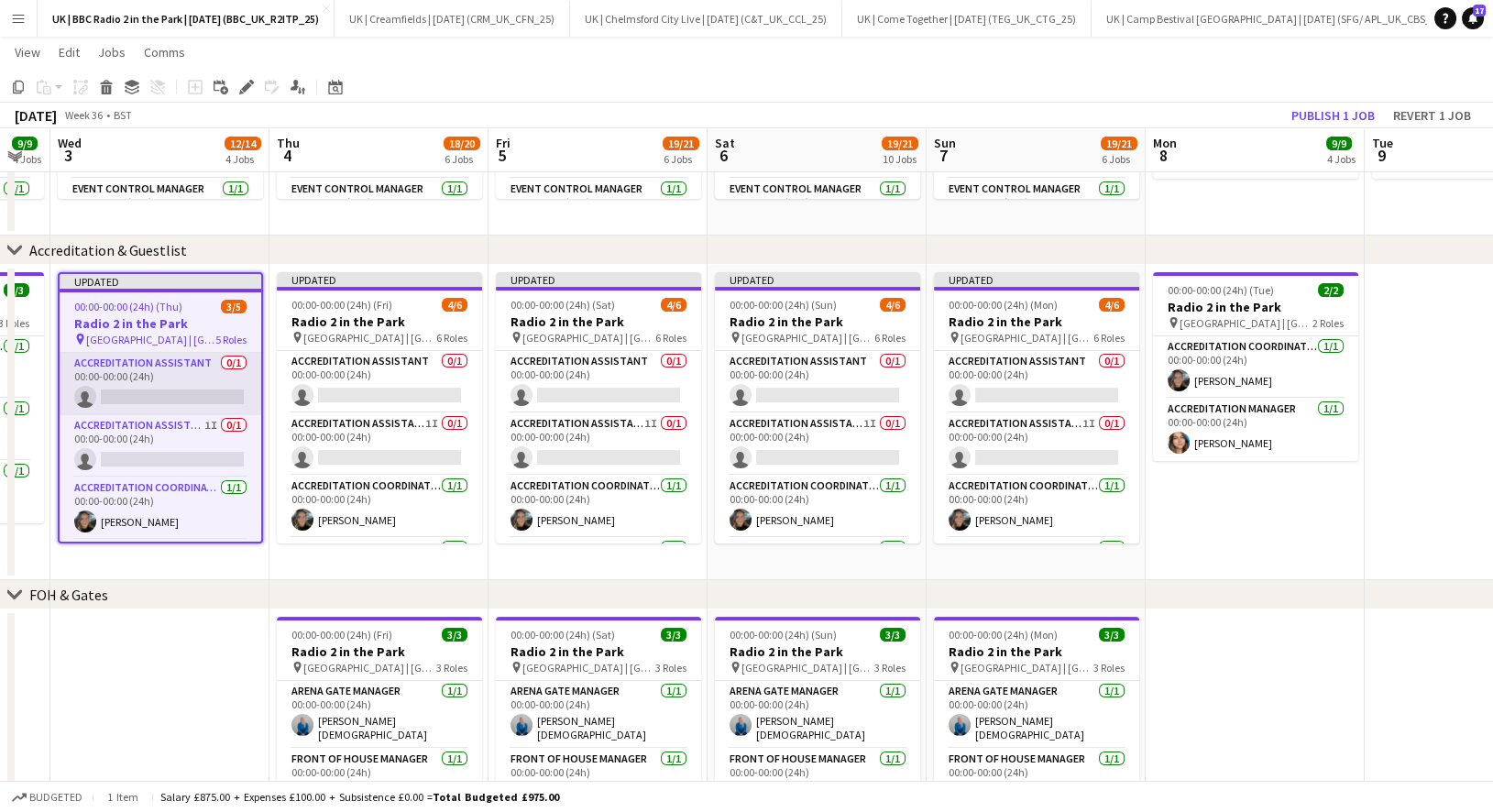 The width and height of the screenshot is (1493, 812). I want to click on span: 4, so click(287, 155).